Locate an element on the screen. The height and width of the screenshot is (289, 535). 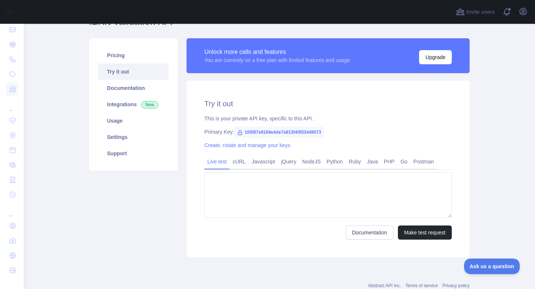
a: Support is located at coordinates (133, 153).